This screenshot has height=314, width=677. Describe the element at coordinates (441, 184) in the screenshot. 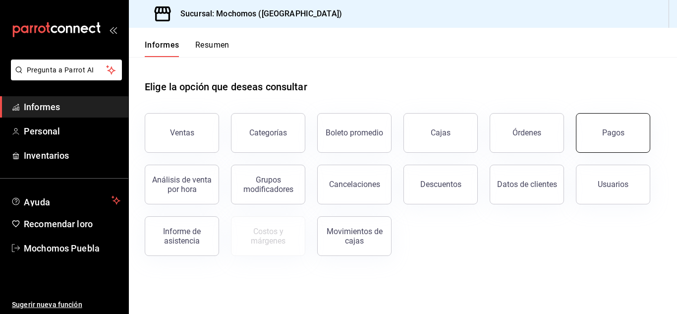

I see `font: Descuentos` at that location.